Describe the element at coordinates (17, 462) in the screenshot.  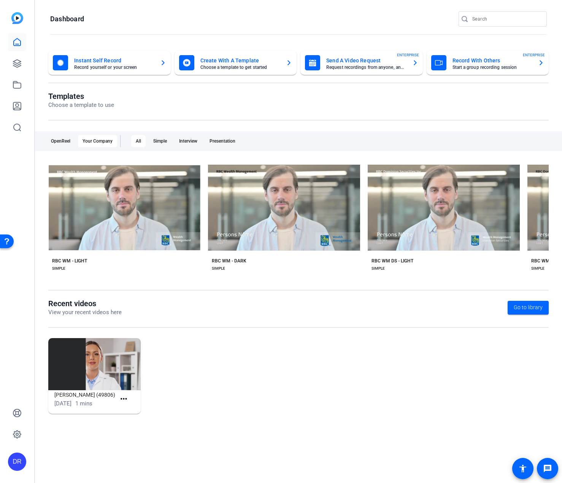
I see `div: DR` at that location.